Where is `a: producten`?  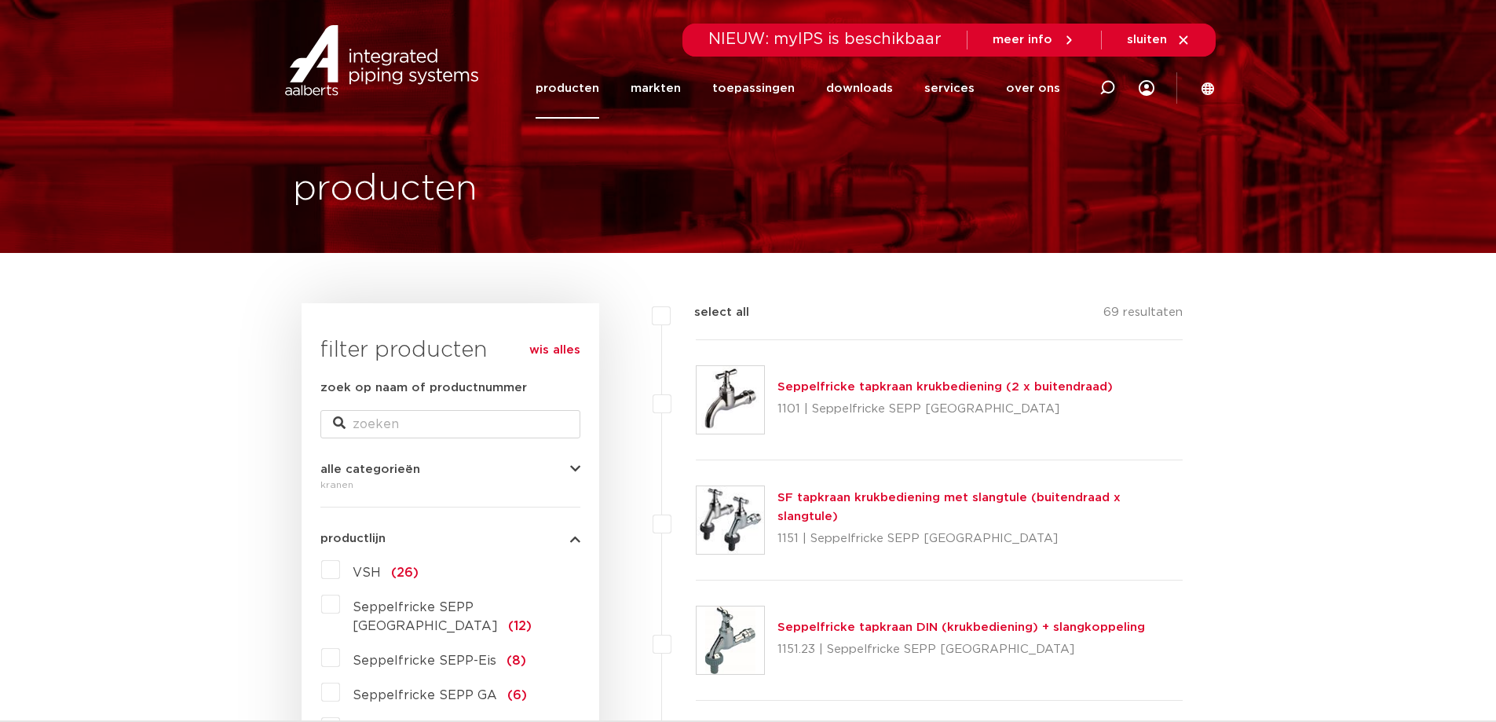 a: producten is located at coordinates (567, 88).